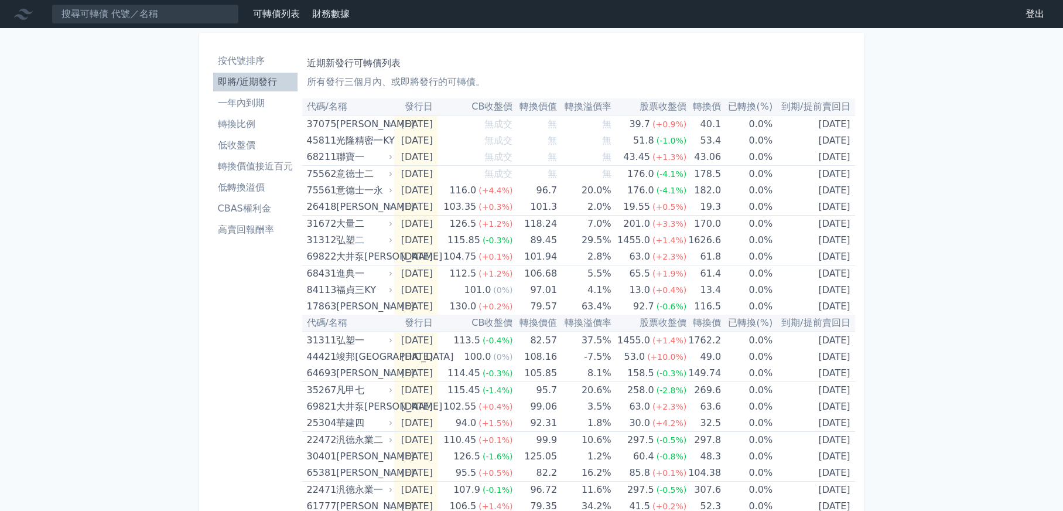 The height and width of the screenshot is (511, 1063). What do you see at coordinates (584, 290) in the screenshot?
I see `td: 4.1%` at bounding box center [584, 290].